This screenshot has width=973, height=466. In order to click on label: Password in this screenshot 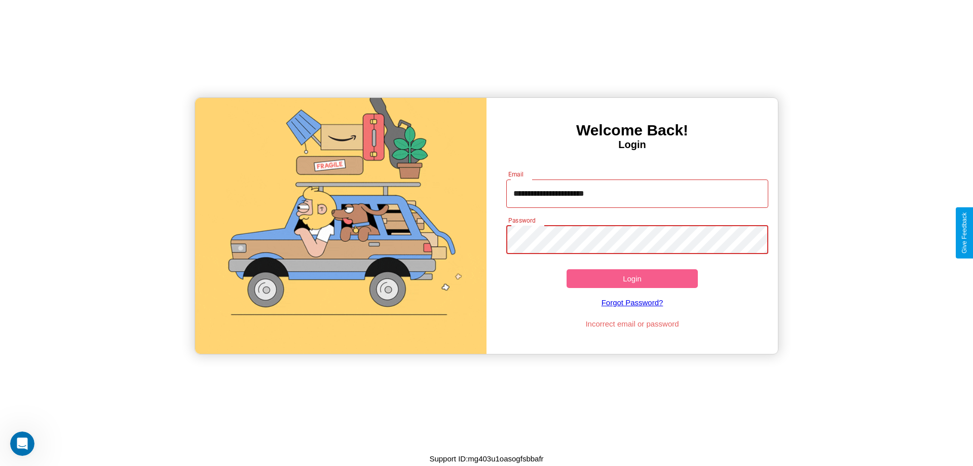, I will do `click(521, 220)`.